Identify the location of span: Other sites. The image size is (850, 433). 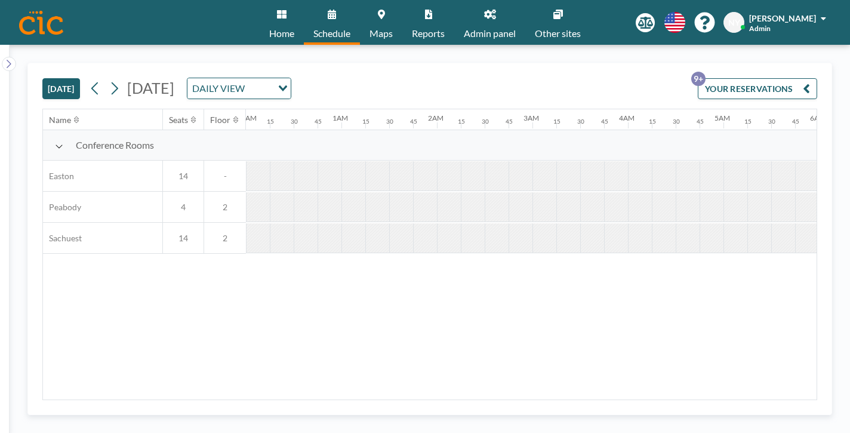
(557, 33).